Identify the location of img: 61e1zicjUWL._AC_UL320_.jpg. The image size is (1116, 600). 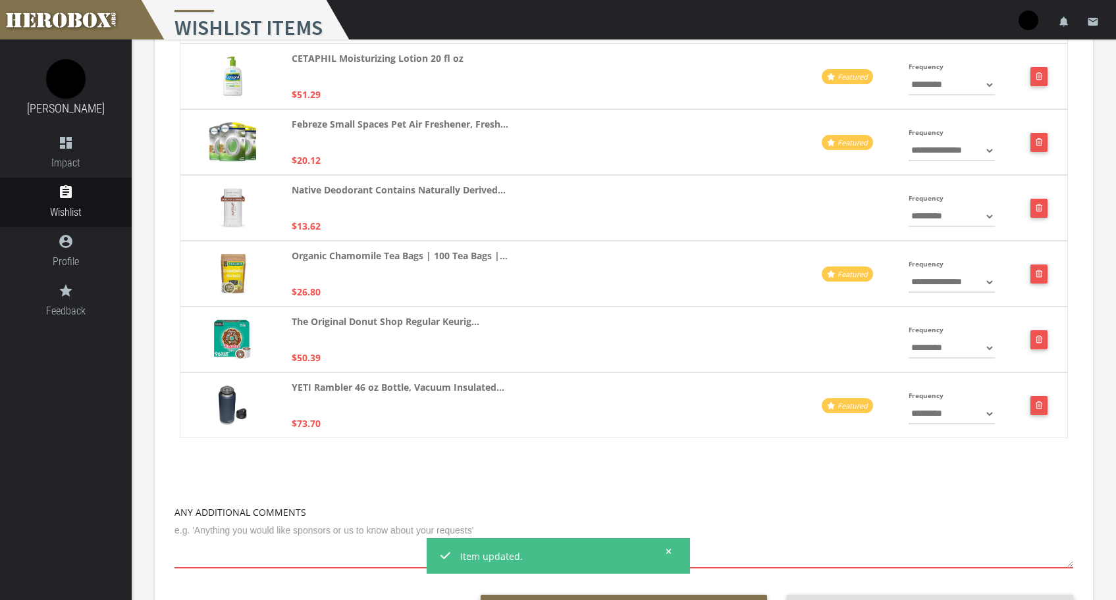
(232, 208).